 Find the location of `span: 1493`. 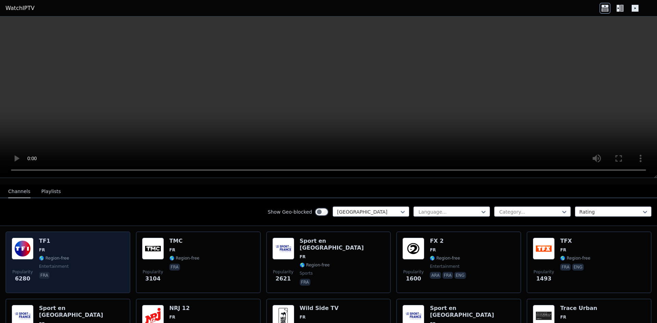

span: 1493 is located at coordinates (544, 278).